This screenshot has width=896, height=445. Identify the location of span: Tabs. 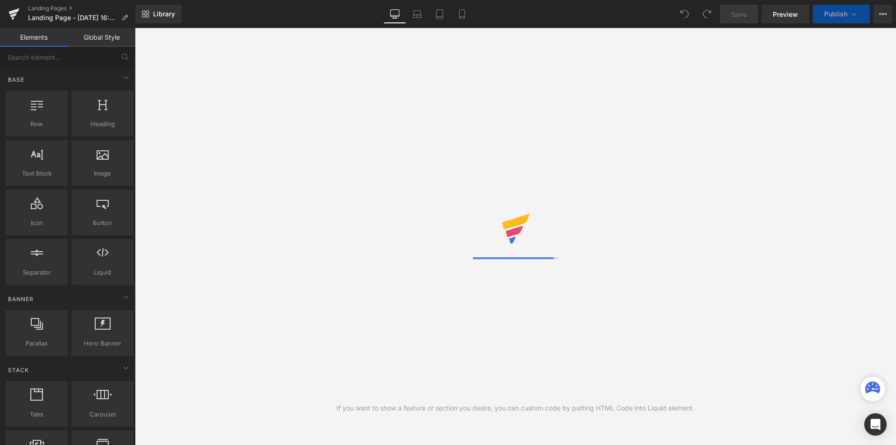
(36, 414).